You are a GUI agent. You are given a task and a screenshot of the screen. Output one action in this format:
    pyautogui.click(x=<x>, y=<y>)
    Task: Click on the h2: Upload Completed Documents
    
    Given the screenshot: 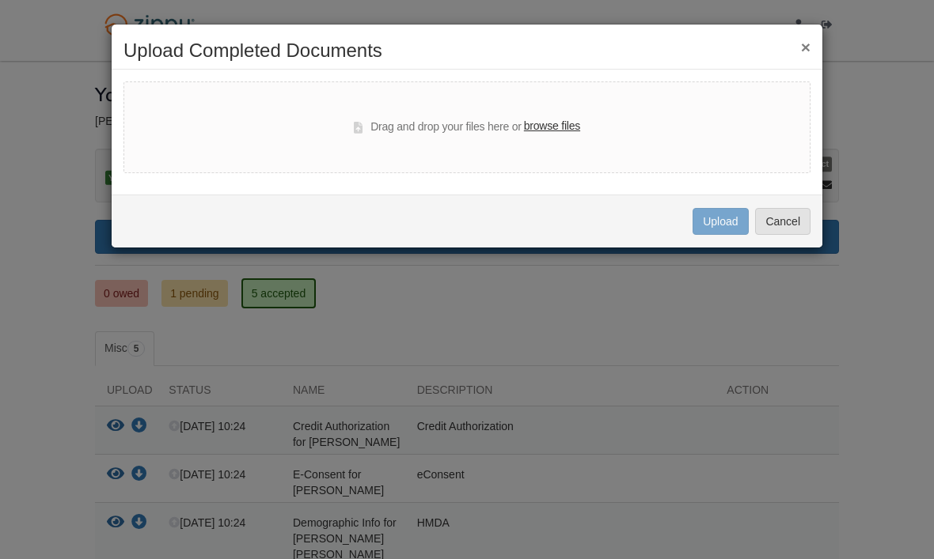 What is the action you would take?
    pyautogui.click(x=467, y=51)
    